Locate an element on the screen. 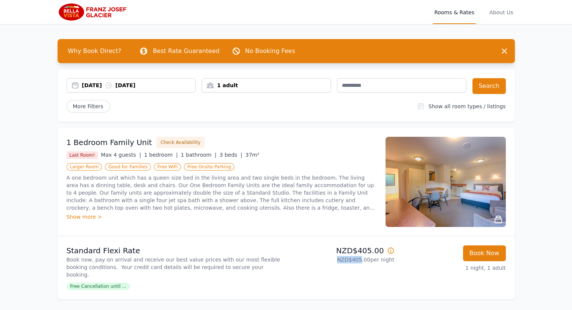 This screenshot has width=572, height=310. div: Show more > is located at coordinates (222, 217).